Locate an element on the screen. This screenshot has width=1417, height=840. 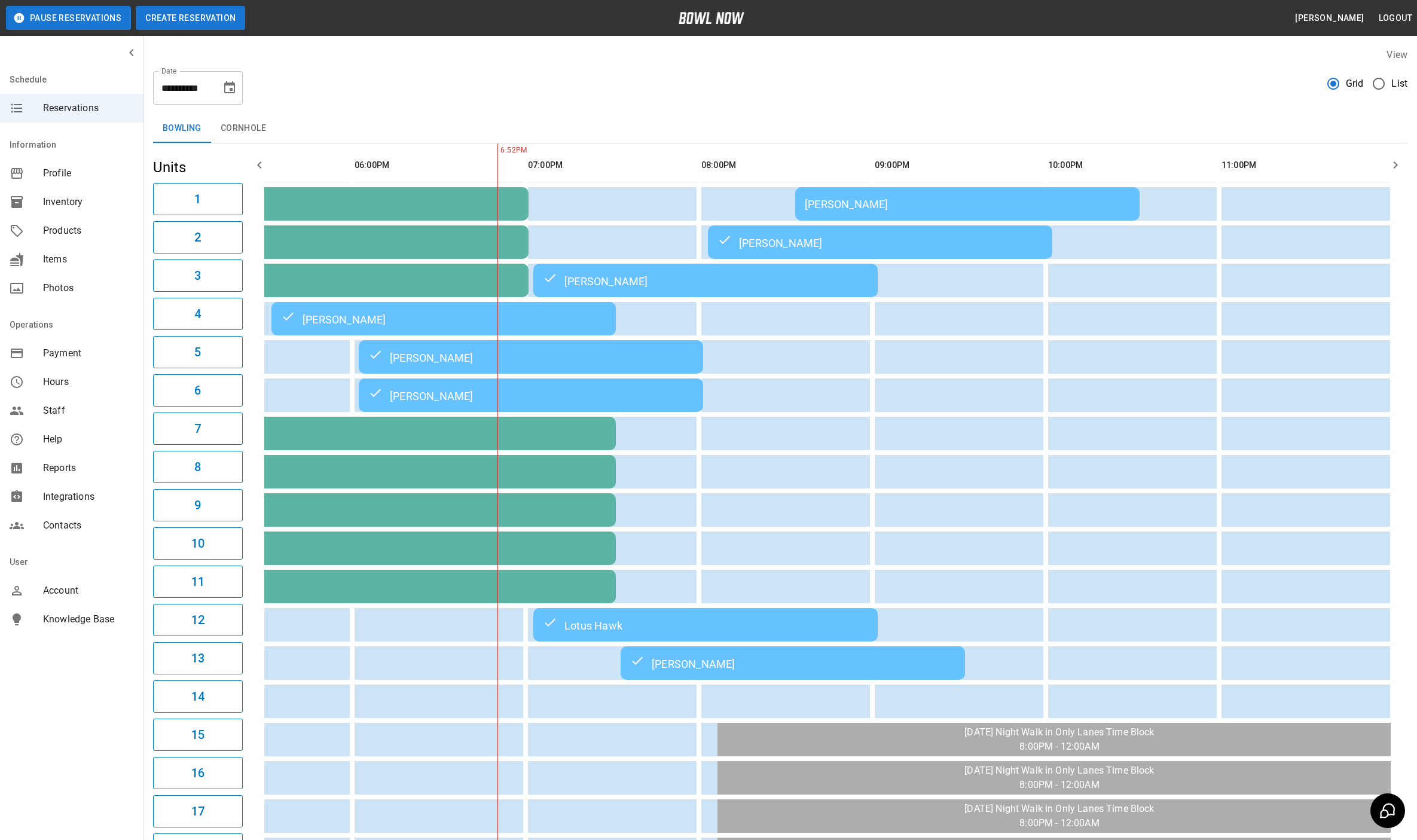
button: 10 is located at coordinates (198, 543).